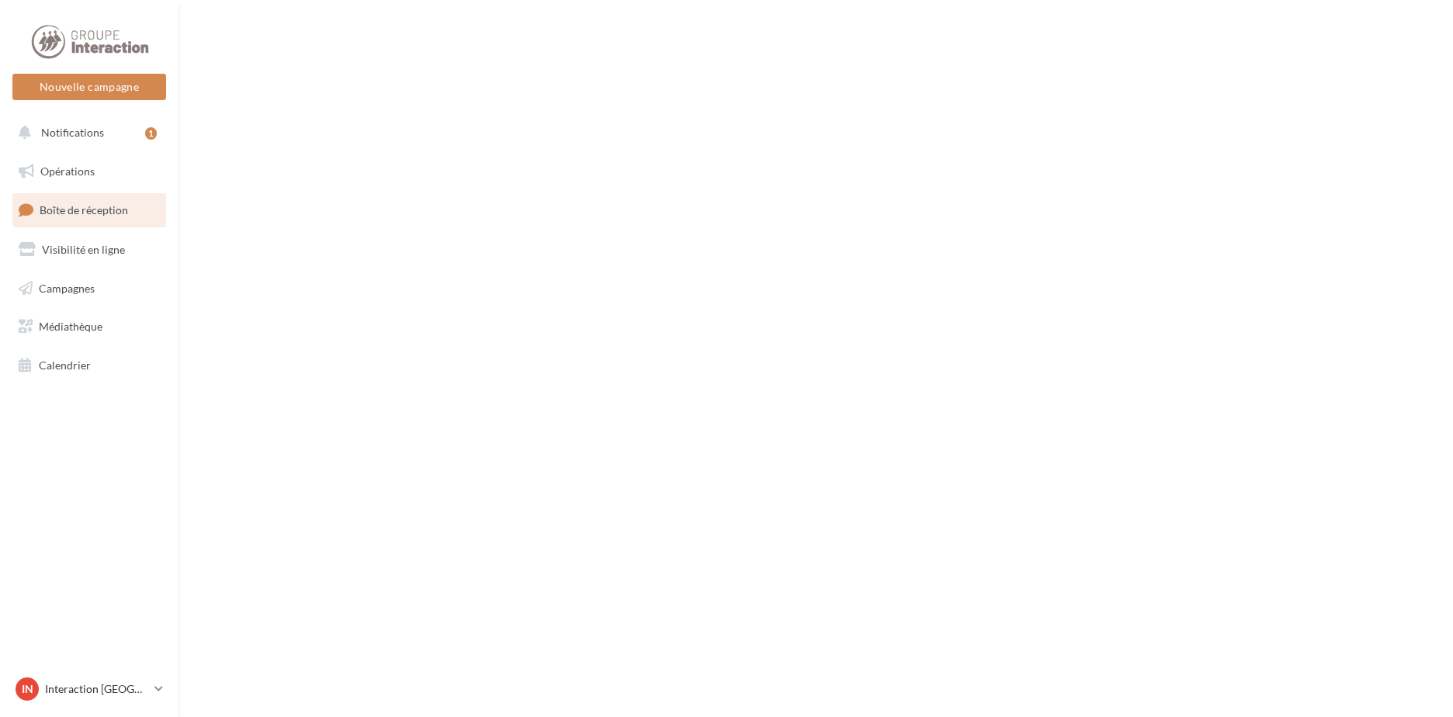 This screenshot has width=1453, height=717. Describe the element at coordinates (67, 287) in the screenshot. I see `span: Campagnes` at that location.